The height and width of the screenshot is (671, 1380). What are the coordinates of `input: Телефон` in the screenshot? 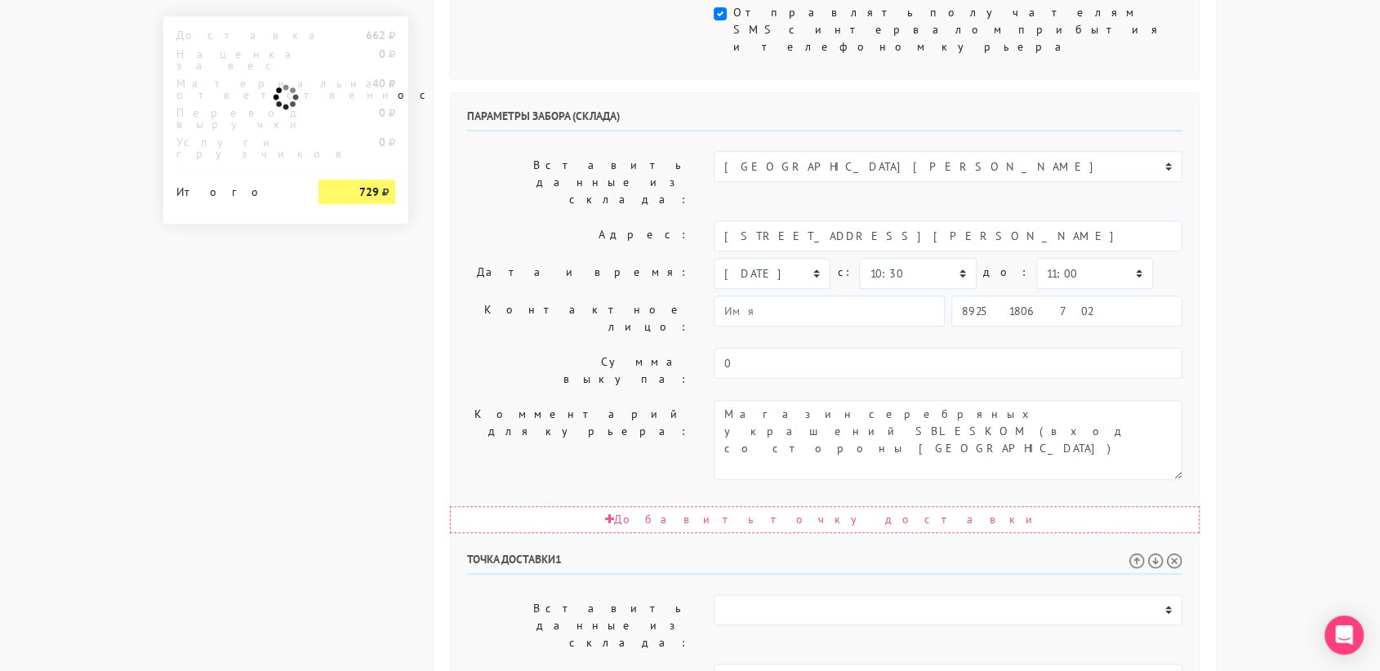 It's located at (1066, 311).